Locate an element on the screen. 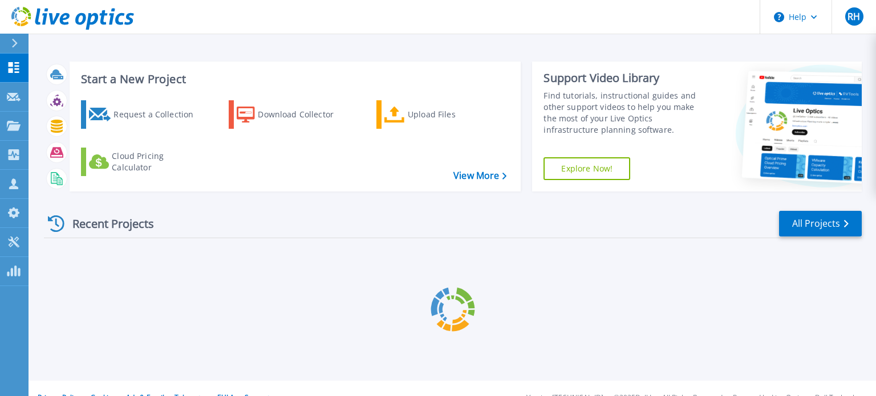 Image resolution: width=876 pixels, height=396 pixels. div: Download Collector is located at coordinates (303, 115).